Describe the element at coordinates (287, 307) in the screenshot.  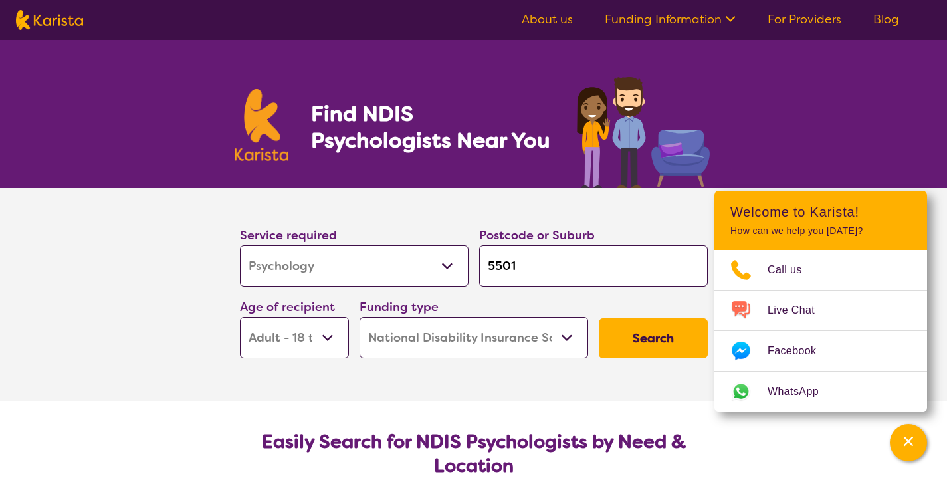
I see `label: Age of recipient` at that location.